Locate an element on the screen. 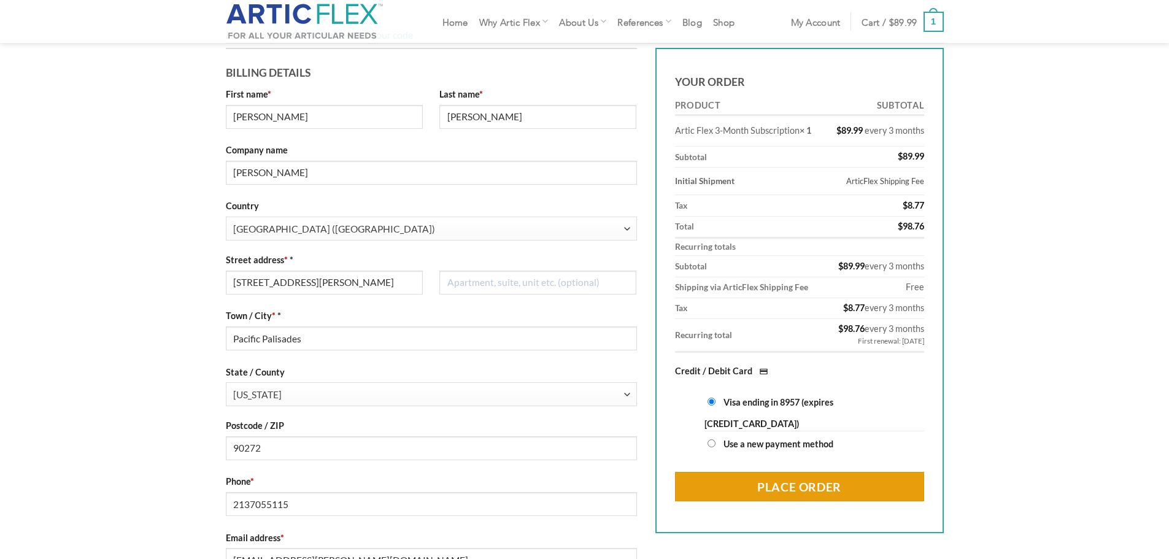 The image size is (1169, 559). span: every 3 months is located at coordinates (894, 130).